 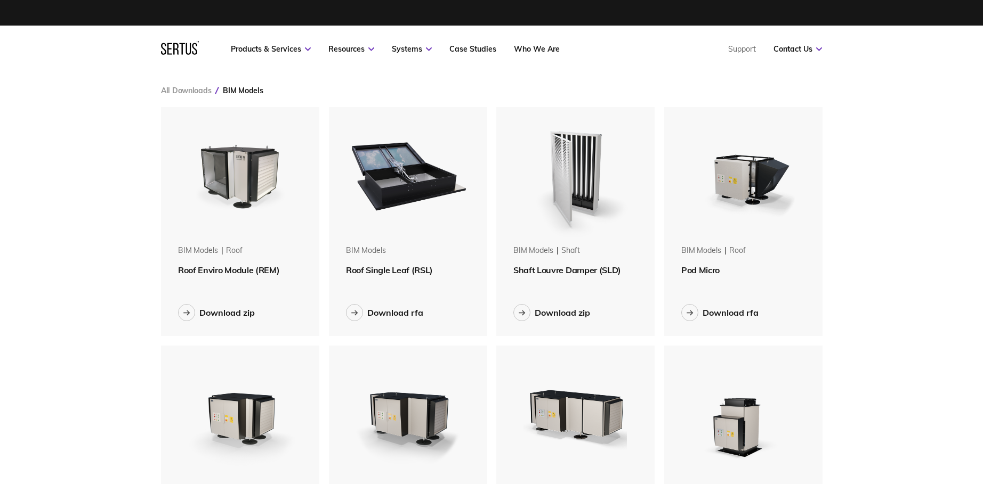 I want to click on a: Contact Us, so click(x=797, y=49).